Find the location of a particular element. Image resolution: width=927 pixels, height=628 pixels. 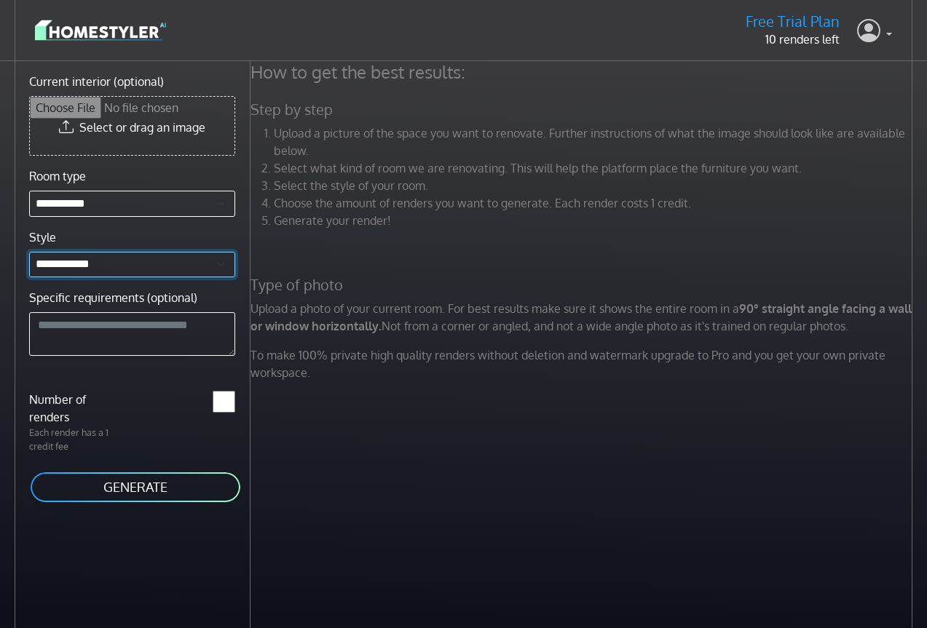

li: Generate your render! is located at coordinates (595, 221).